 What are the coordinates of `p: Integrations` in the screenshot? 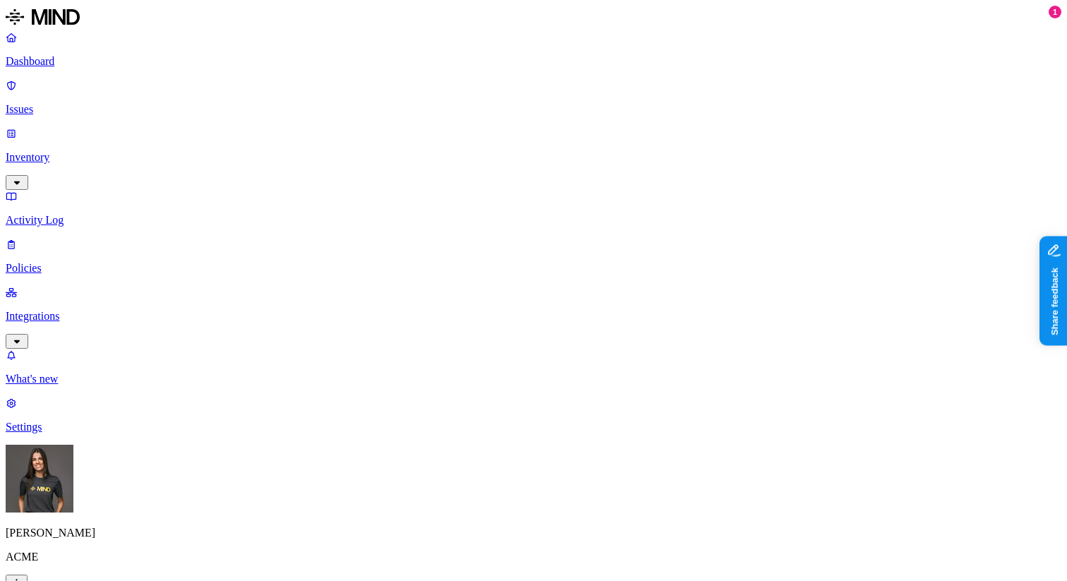 It's located at (533, 316).